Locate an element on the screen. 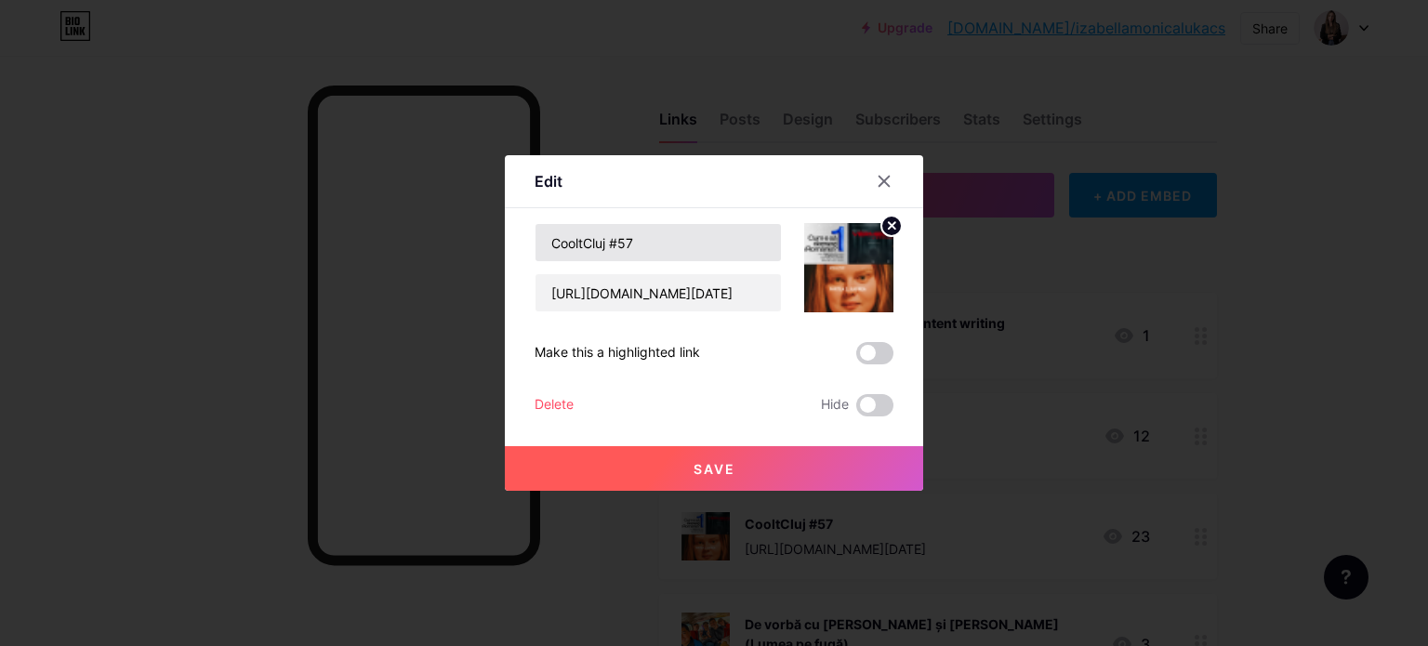 The image size is (1428, 646). input: URL is located at coordinates (658, 293).